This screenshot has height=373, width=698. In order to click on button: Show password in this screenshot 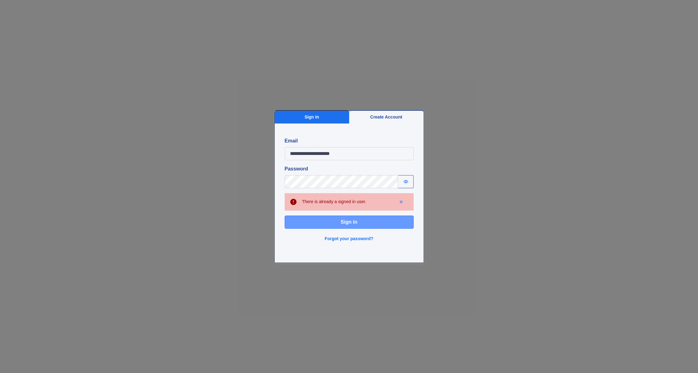, I will do `click(406, 182)`.